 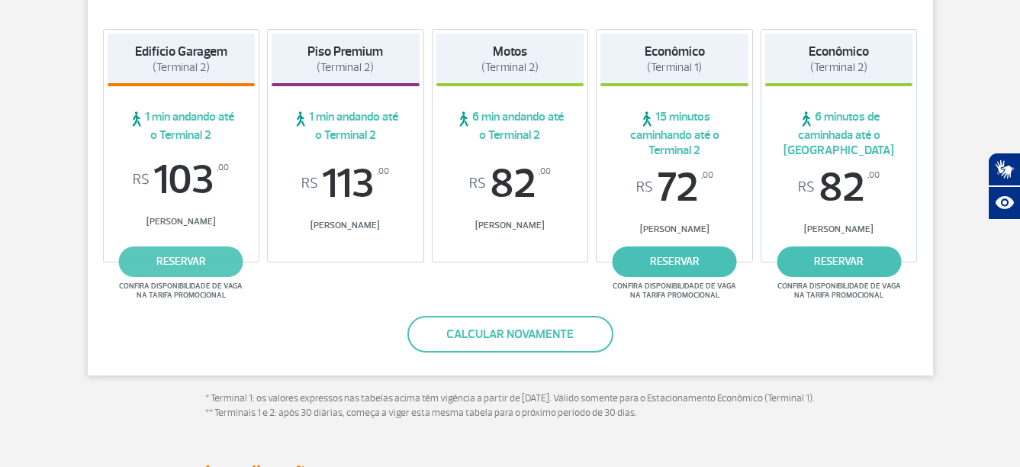 What do you see at coordinates (1004, 203) in the screenshot?
I see `button: Abrir recursos assistivos.` at bounding box center [1004, 203].